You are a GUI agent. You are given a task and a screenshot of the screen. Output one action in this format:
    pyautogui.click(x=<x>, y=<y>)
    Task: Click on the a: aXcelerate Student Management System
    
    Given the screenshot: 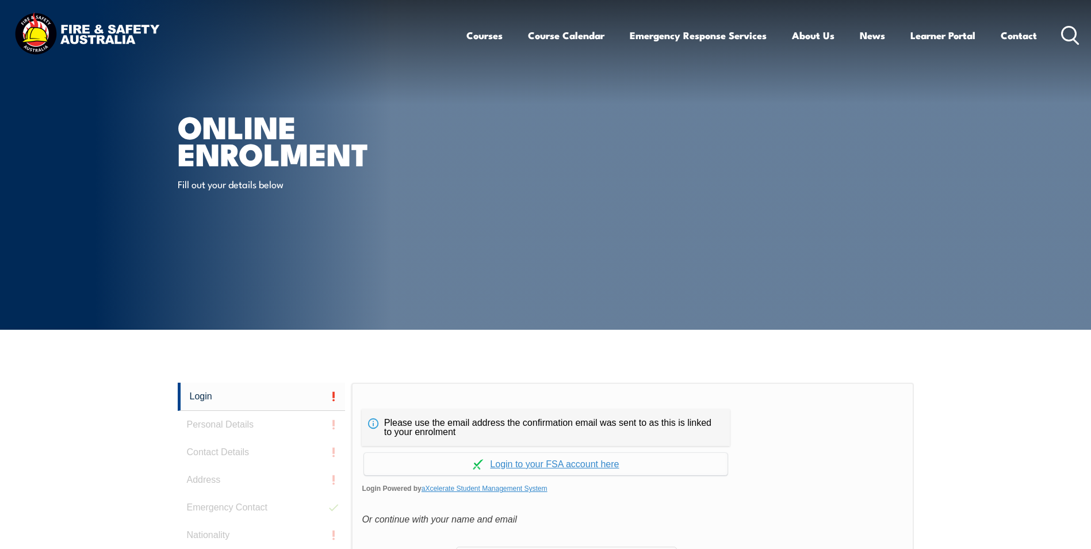 What is the action you would take?
    pyautogui.click(x=484, y=488)
    